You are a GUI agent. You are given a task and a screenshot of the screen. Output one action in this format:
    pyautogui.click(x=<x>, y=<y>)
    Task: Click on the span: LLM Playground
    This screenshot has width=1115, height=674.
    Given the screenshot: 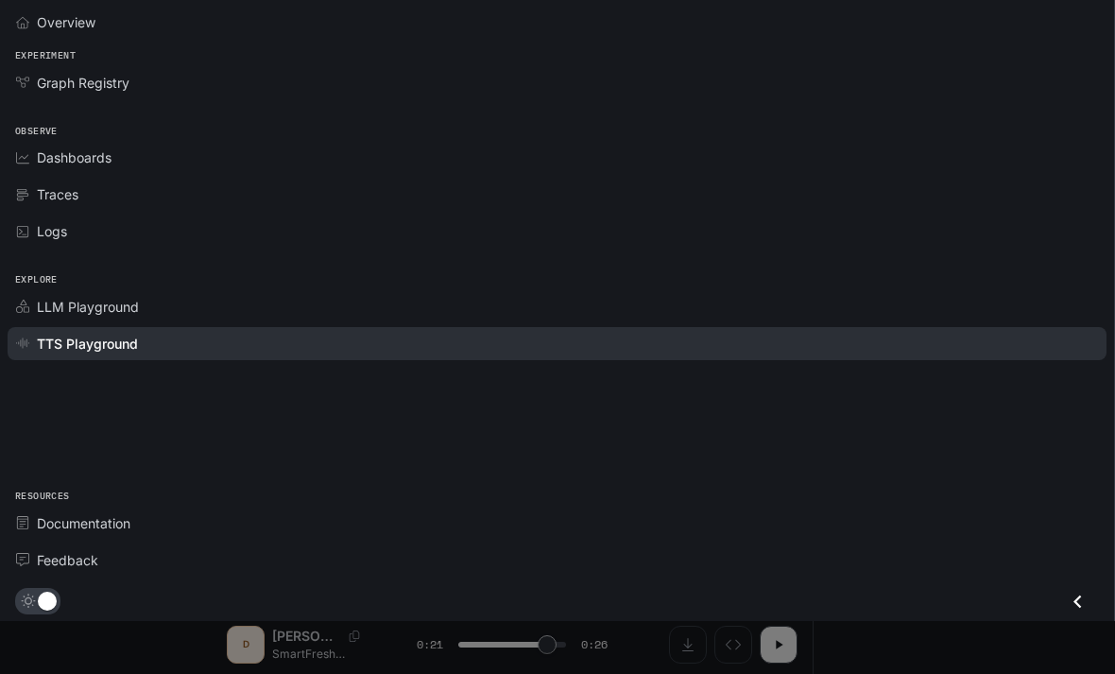 What is the action you would take?
    pyautogui.click(x=88, y=306)
    